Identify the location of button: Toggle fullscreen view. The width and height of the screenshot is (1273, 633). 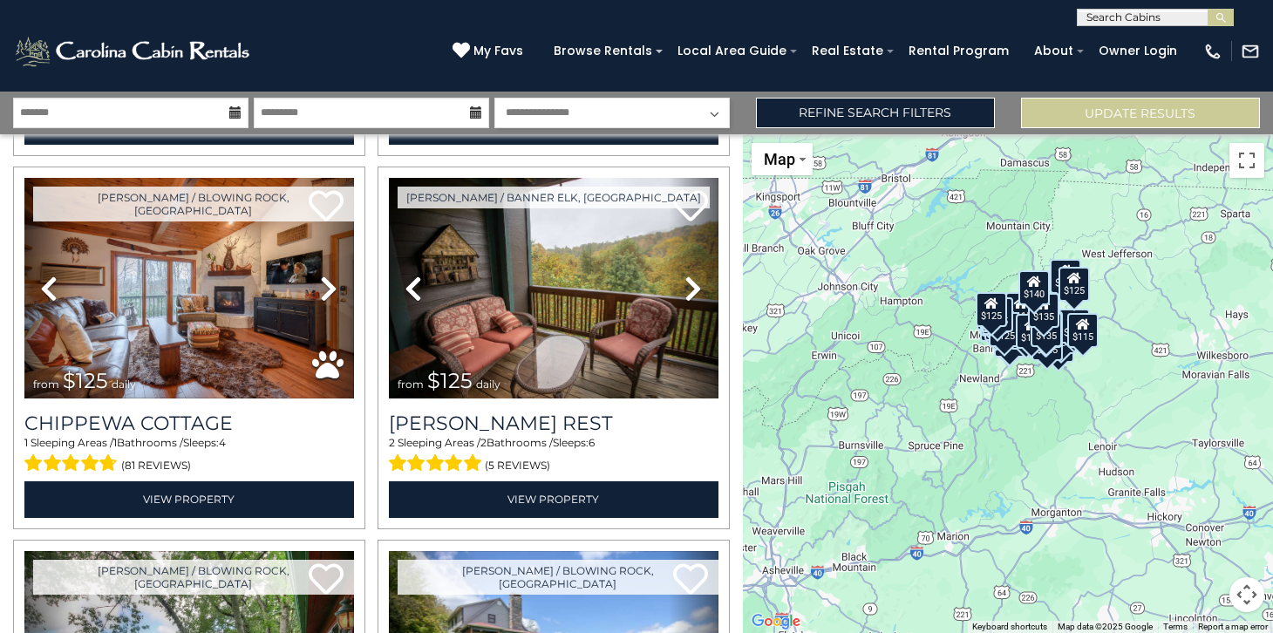
(1247, 160).